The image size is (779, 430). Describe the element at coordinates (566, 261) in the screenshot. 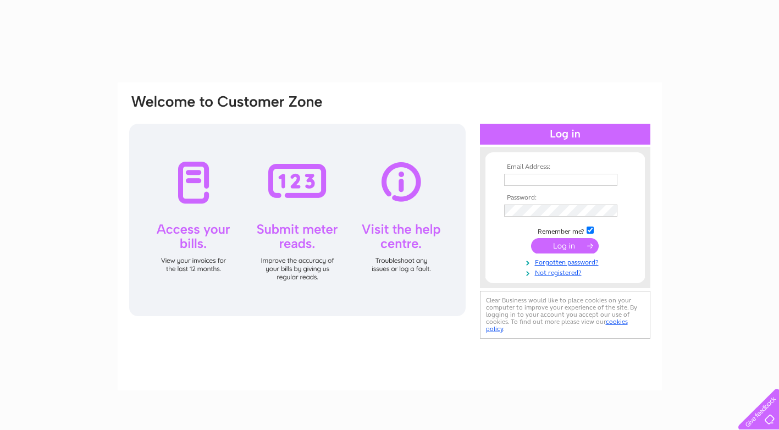

I see `a: Forgotten password?` at that location.